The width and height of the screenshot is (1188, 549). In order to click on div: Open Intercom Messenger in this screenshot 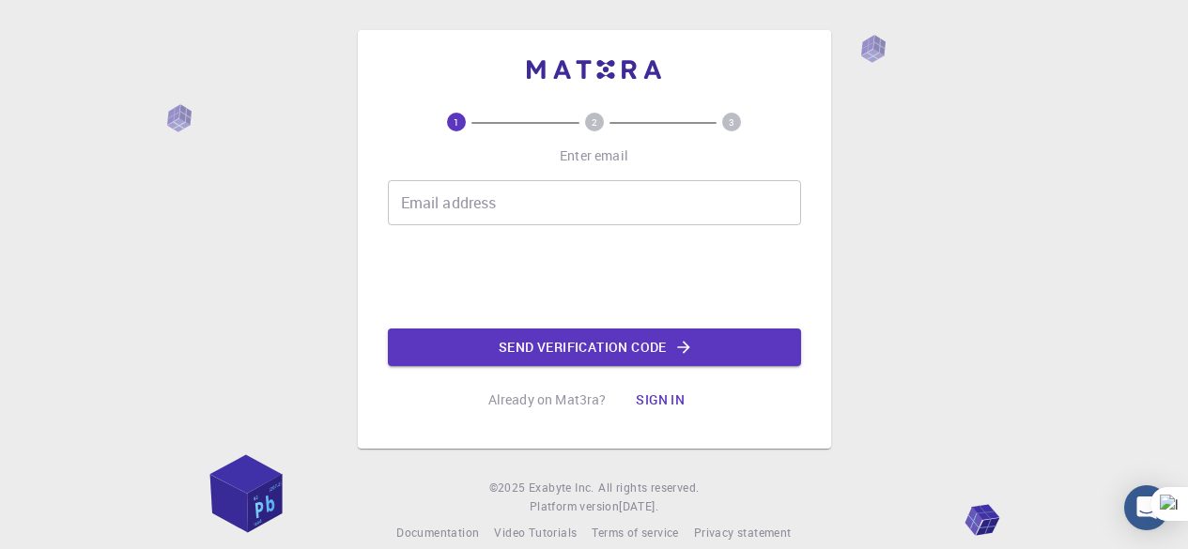, I will do `click(1147, 508)`.